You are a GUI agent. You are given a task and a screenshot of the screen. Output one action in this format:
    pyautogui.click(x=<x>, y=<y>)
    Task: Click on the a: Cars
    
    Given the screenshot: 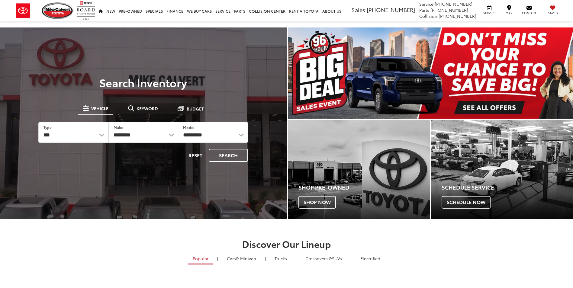 What is the action you would take?
    pyautogui.click(x=241, y=259)
    